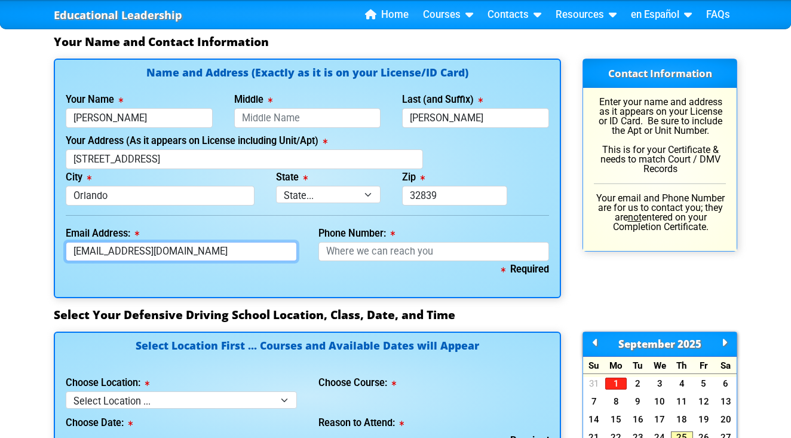  Describe the element at coordinates (454, 195) in the screenshot. I see `input: 33123` at that location.